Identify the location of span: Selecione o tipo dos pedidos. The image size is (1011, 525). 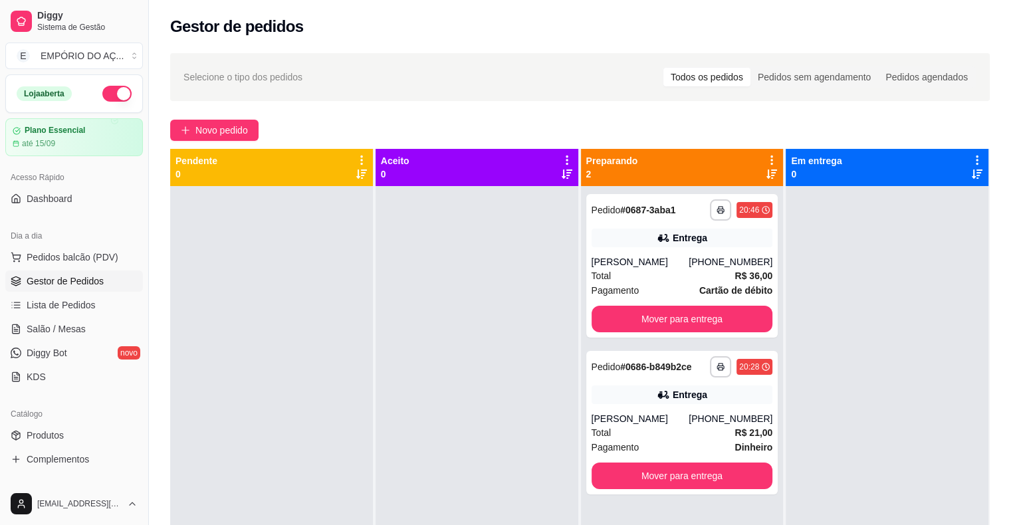
(243, 77).